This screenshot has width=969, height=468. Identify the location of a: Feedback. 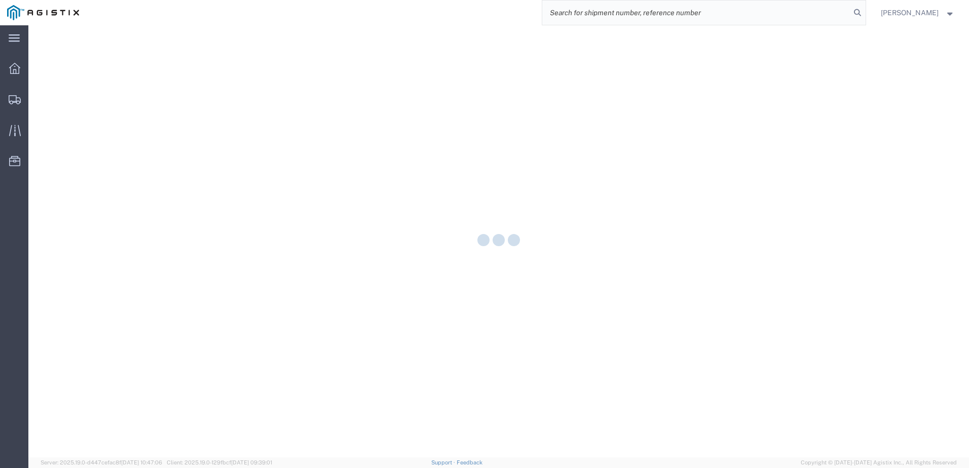
(469, 463).